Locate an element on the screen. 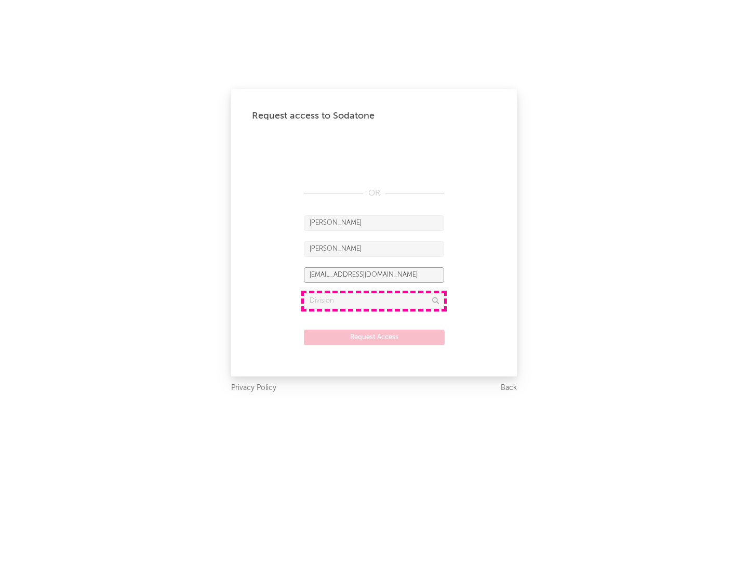 This screenshot has width=748, height=572. input: Division is located at coordinates (374, 301).